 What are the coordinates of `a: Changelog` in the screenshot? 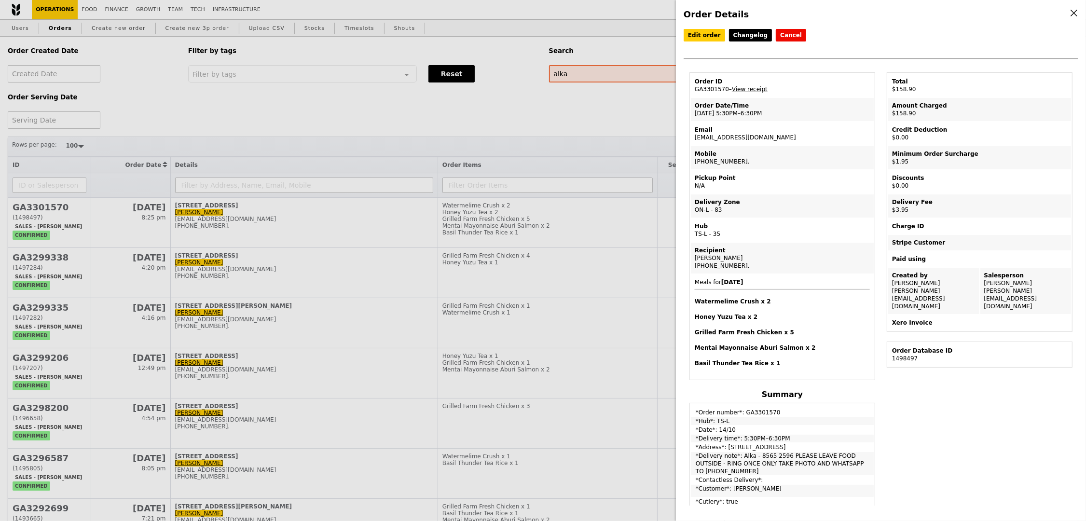 It's located at (750, 35).